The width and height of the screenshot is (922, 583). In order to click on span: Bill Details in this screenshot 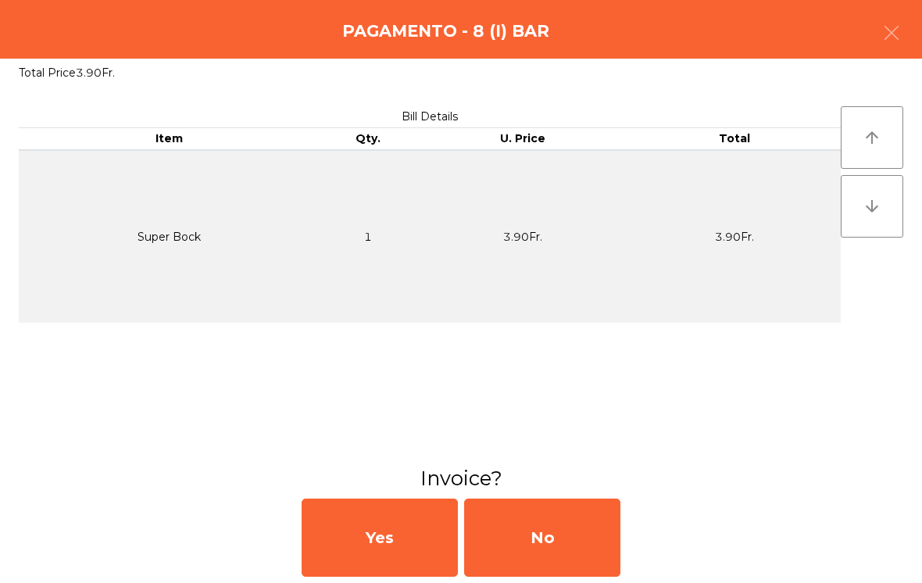, I will do `click(430, 116)`.